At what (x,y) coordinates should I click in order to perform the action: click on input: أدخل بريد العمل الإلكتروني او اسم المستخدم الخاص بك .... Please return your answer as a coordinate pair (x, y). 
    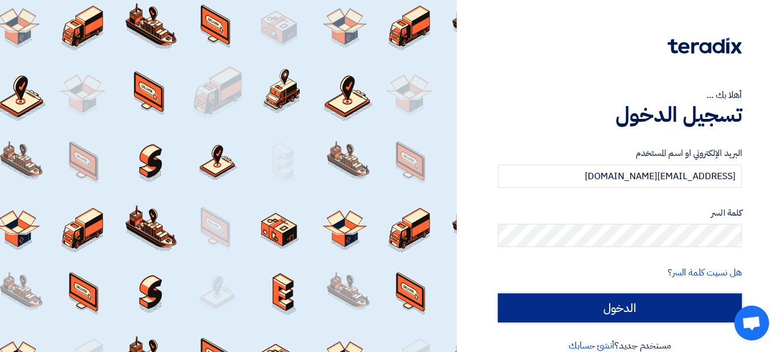
    Looking at the image, I should click on (620, 176).